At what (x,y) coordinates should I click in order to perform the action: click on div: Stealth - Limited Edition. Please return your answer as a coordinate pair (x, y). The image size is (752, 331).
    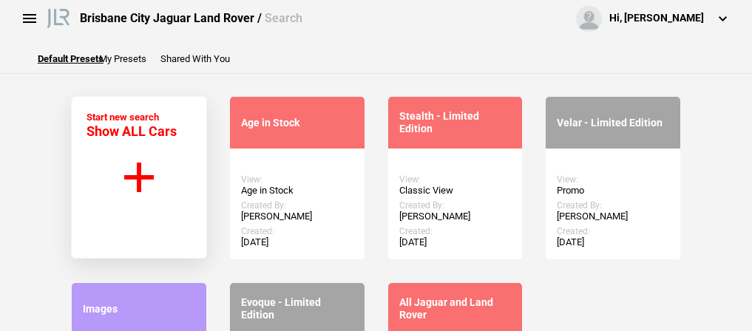
    Looking at the image, I should click on (456, 123).